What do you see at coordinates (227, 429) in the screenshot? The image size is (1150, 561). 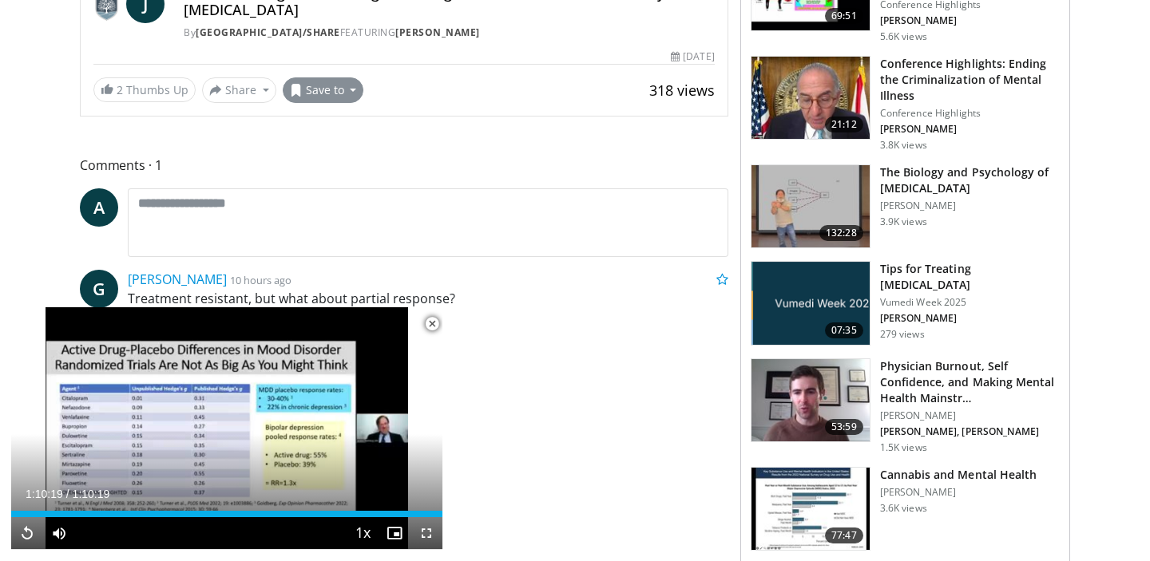 I see `video-js: Video Player` at bounding box center [227, 429].